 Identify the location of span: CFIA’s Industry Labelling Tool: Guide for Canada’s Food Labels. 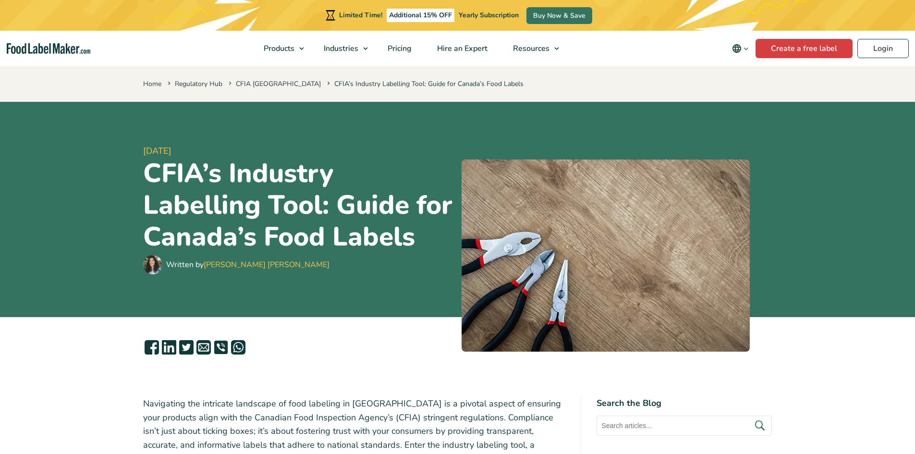
(424, 84).